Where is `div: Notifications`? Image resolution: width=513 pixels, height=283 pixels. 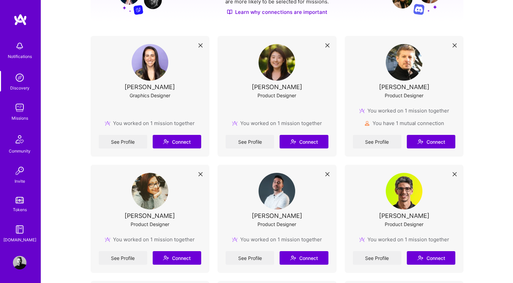
div: Notifications is located at coordinates (20, 56).